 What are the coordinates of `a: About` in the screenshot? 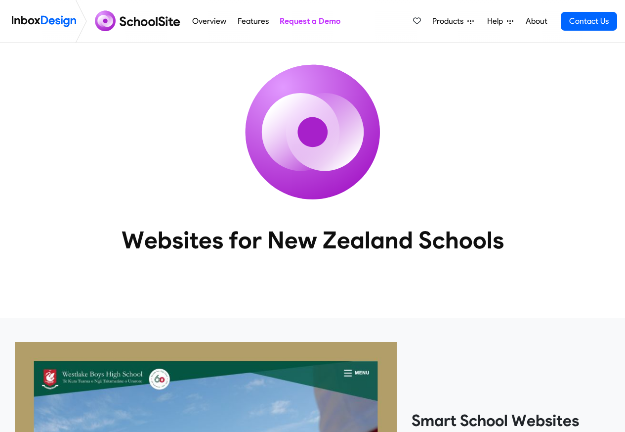 It's located at (536, 21).